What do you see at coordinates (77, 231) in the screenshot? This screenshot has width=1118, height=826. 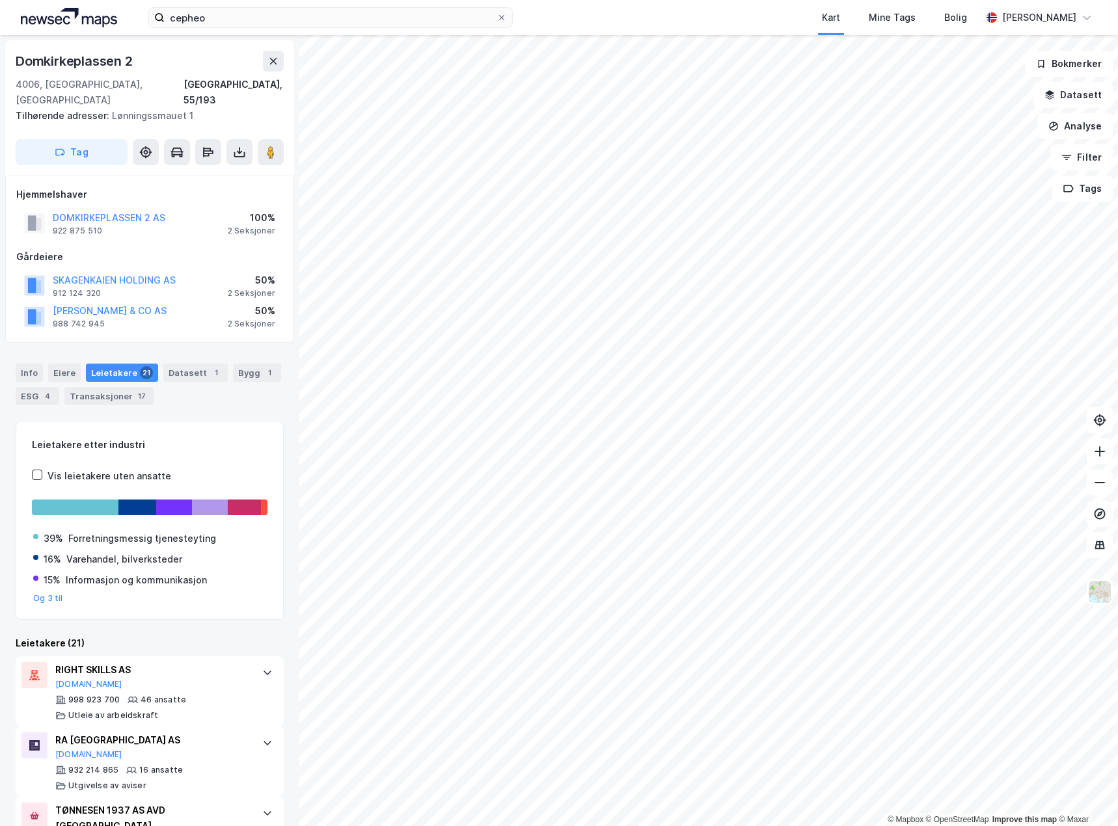 I see `div: 922 875 510` at bounding box center [77, 231].